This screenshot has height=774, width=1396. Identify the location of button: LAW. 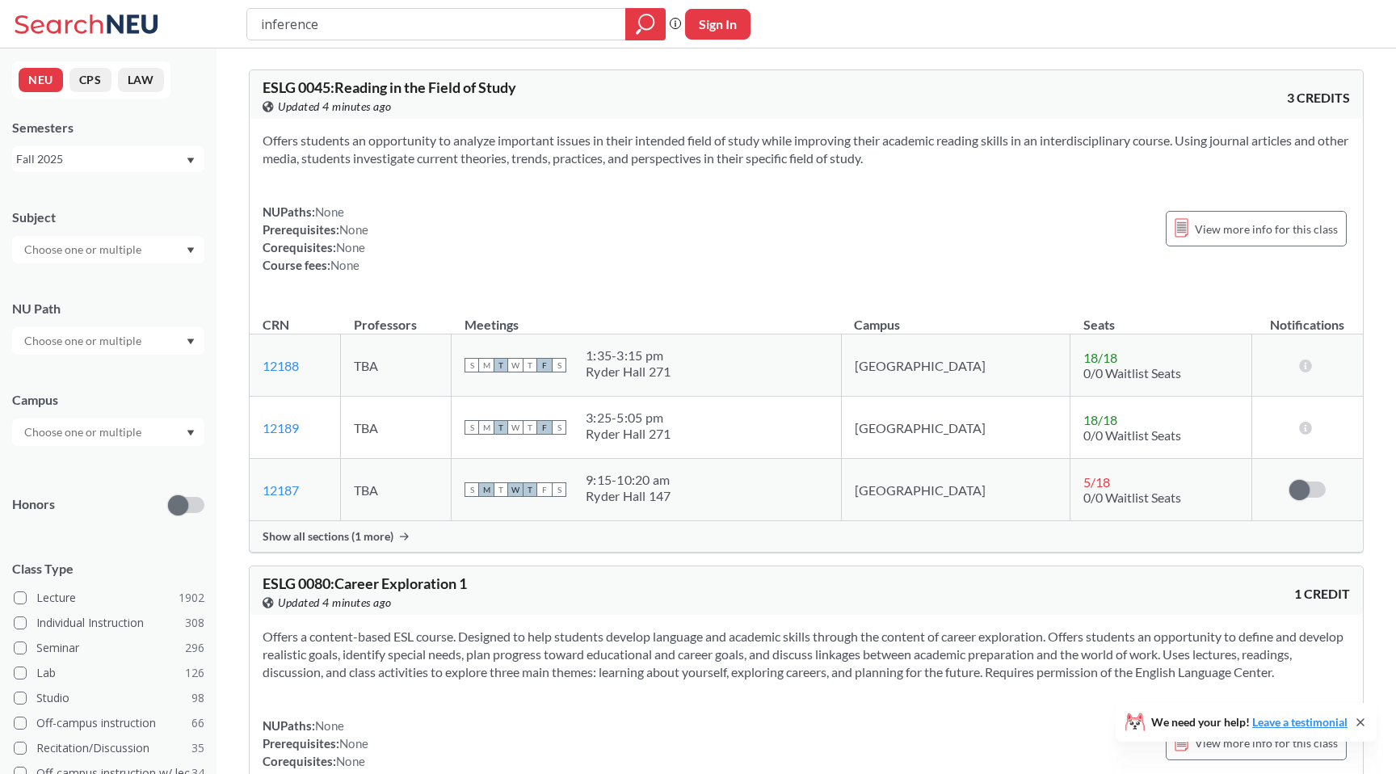
(141, 80).